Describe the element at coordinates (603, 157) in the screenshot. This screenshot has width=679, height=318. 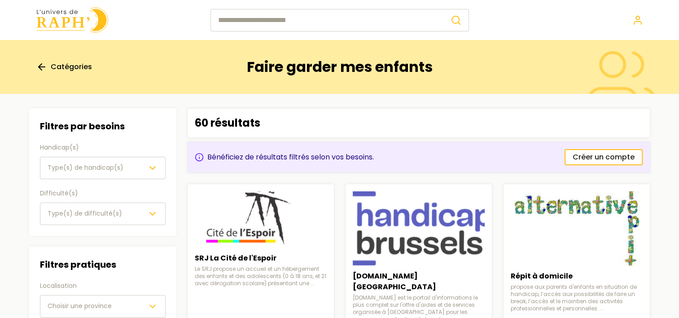
I see `span: Créer un compte` at that location.